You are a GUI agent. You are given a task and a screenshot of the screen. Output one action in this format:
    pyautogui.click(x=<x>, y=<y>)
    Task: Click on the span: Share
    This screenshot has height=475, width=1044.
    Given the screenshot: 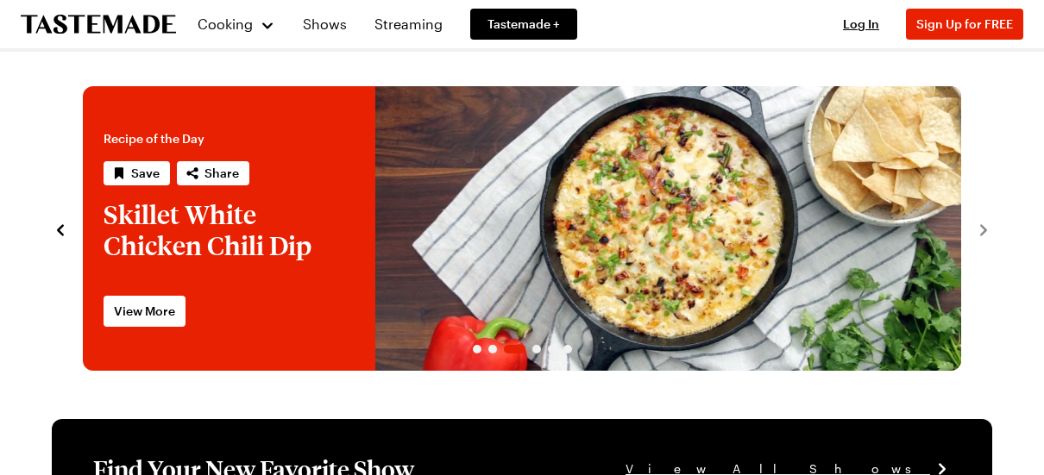 What is the action you would take?
    pyautogui.click(x=222, y=173)
    